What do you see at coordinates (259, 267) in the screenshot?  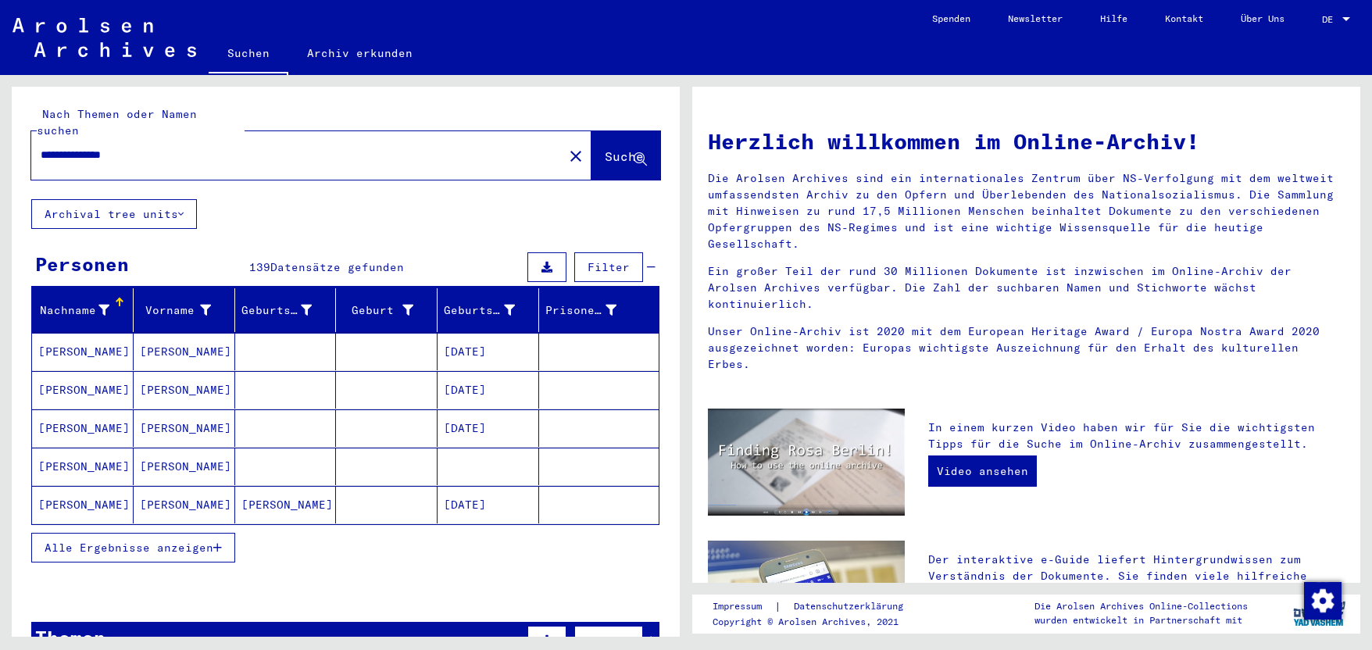 I see `span: 139` at bounding box center [259, 267].